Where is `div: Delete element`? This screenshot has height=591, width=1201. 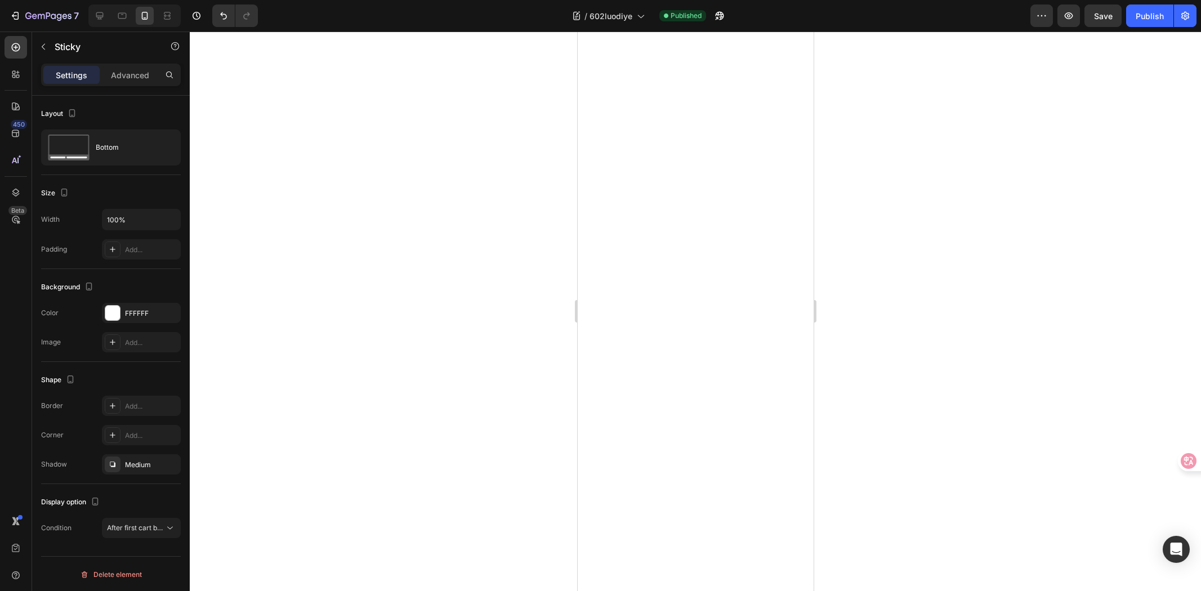
div: Delete element is located at coordinates (111, 575).